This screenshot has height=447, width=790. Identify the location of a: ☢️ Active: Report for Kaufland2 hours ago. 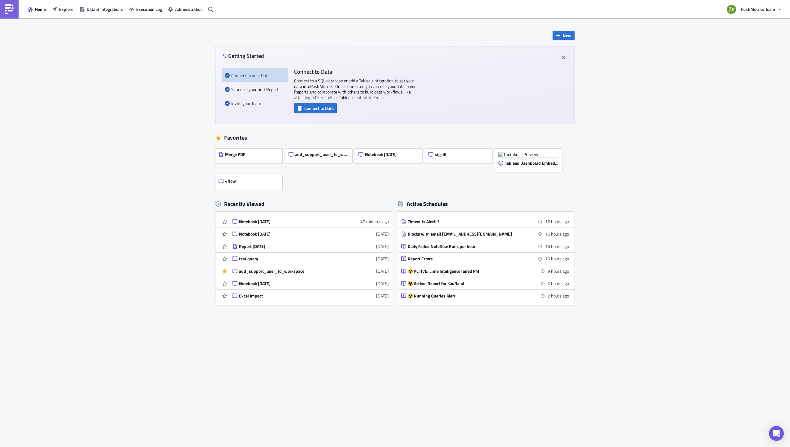
(485, 283).